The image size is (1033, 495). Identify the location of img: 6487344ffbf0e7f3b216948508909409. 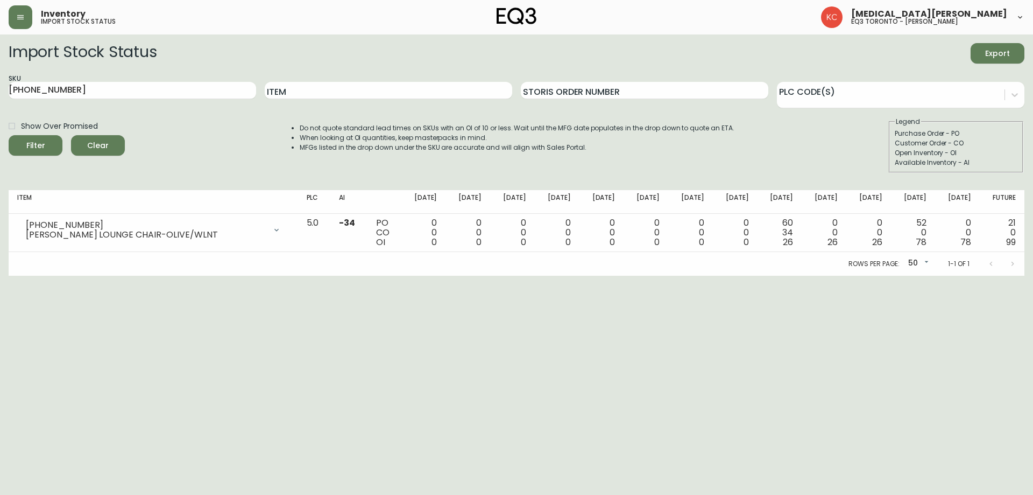
(832, 17).